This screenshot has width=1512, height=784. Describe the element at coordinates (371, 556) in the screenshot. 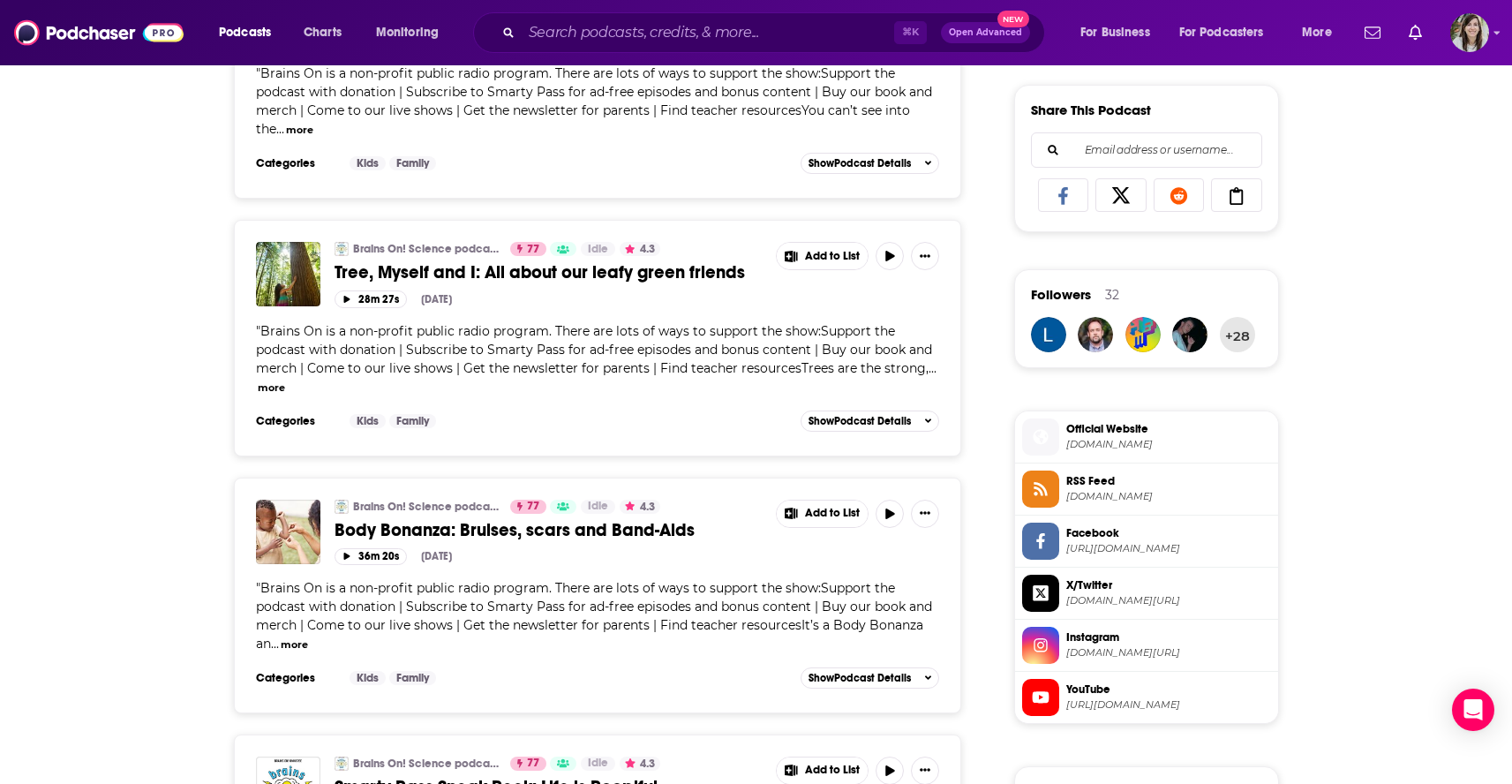

I see `button: 36m 20s` at that location.